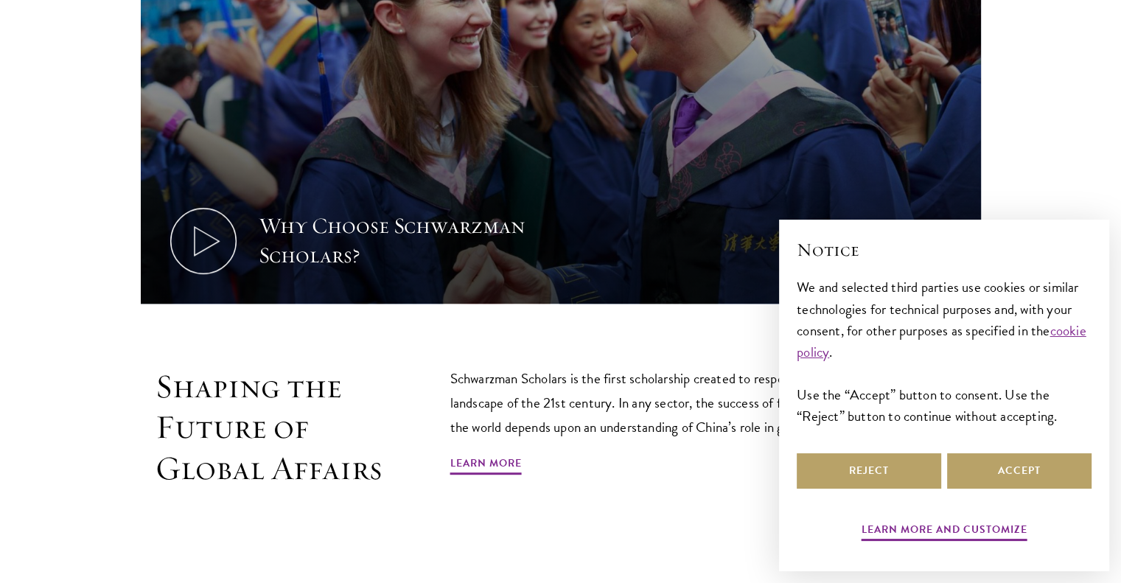 The width and height of the screenshot is (1121, 583). I want to click on div: Why Choose Schwarzman Scholars?, so click(395, 241).